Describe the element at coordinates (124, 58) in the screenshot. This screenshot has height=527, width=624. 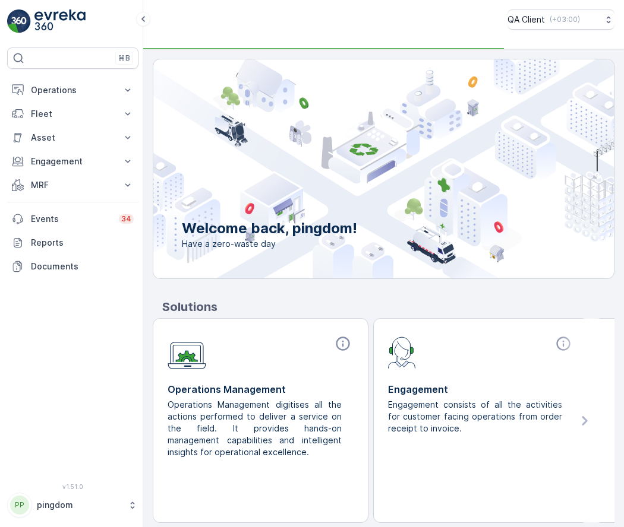
I see `p: ⌘B` at that location.